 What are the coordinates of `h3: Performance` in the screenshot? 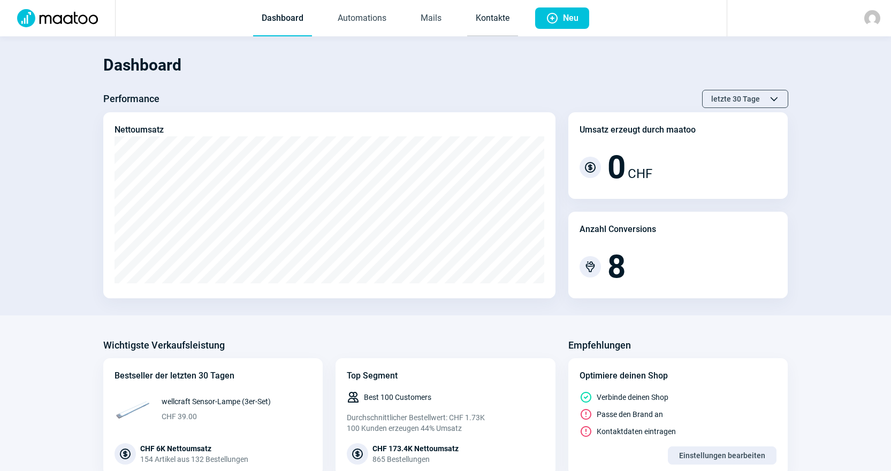 It's located at (131, 99).